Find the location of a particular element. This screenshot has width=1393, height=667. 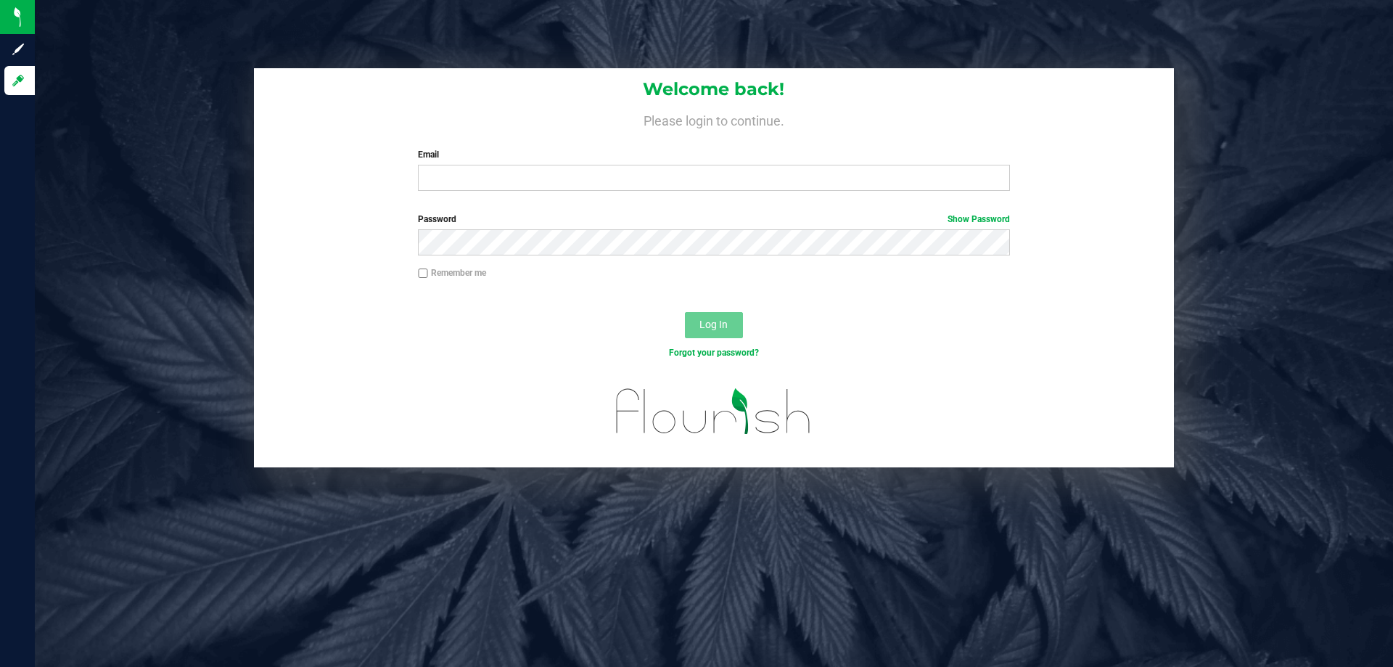

span: Password is located at coordinates (437, 219).